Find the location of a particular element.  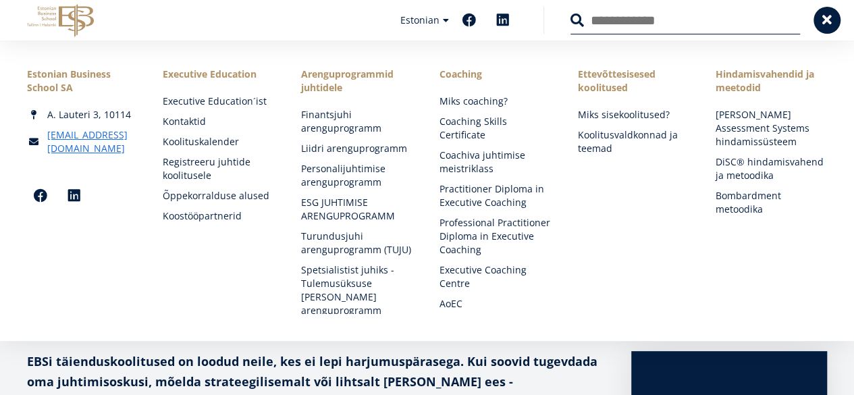

a: Coachiva juhtimise meistriklass is located at coordinates (494, 162).